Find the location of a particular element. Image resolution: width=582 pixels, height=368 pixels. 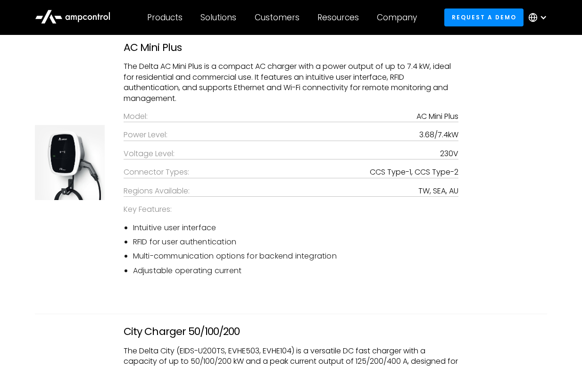

div: Power Level: is located at coordinates (145, 135).